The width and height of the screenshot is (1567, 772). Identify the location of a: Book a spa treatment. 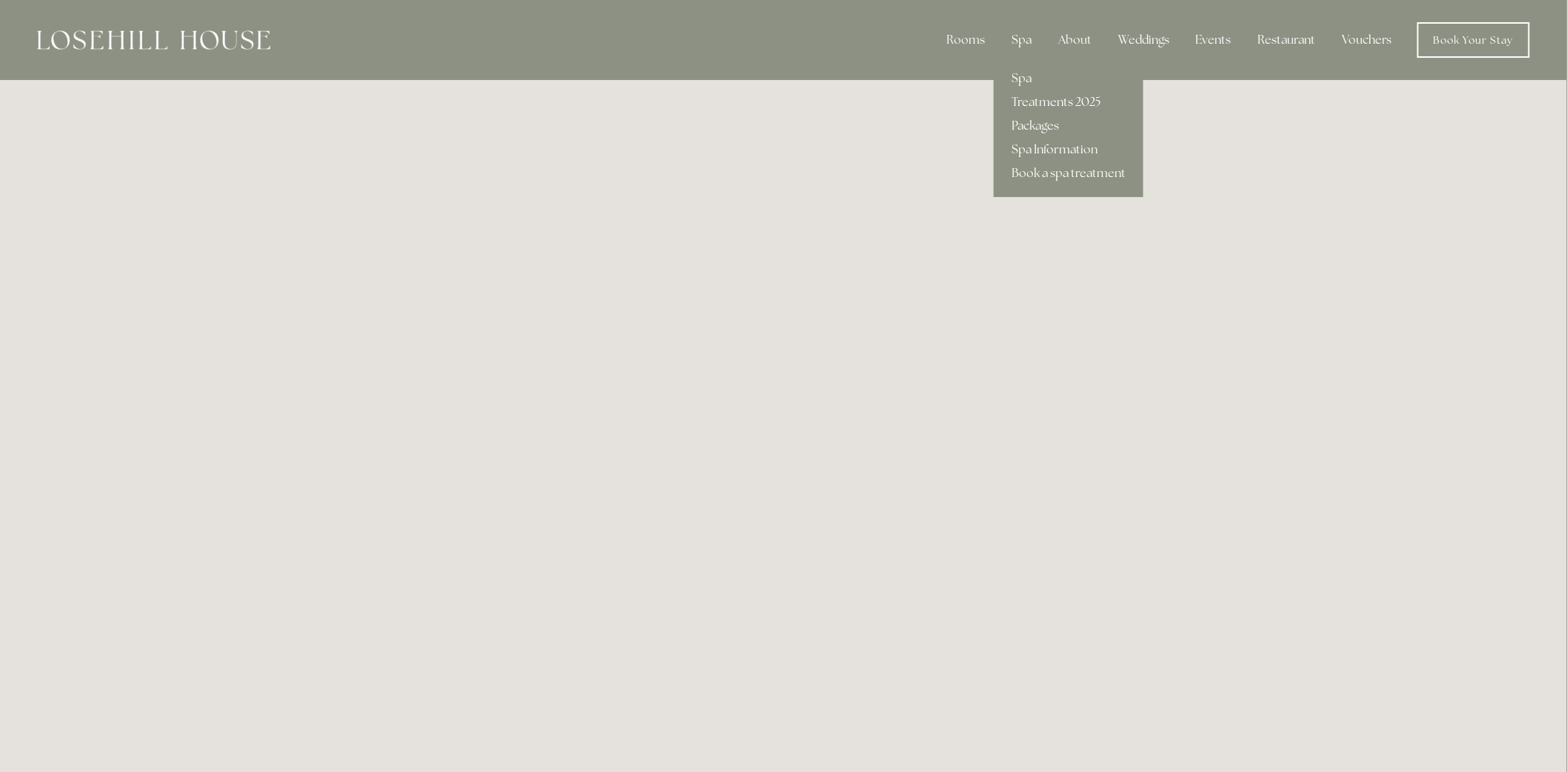
(1069, 173).